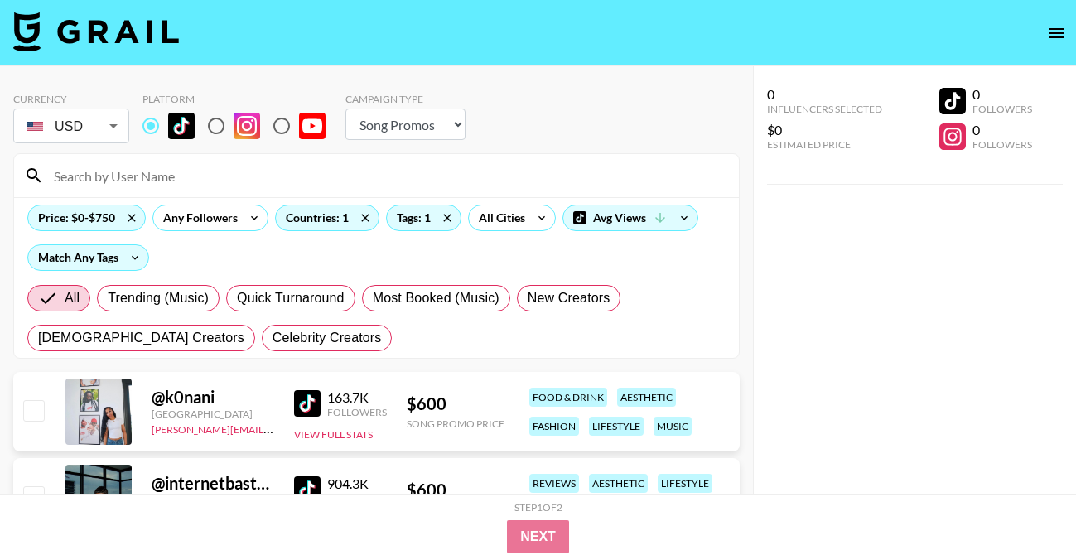 Image resolution: width=1076 pixels, height=560 pixels. What do you see at coordinates (333, 434) in the screenshot?
I see `button: View Full Stats` at bounding box center [333, 434].